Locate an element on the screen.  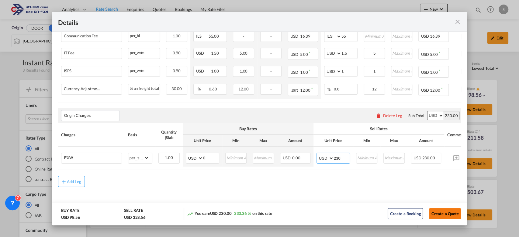
th: Comments is located at coordinates (456, 135).